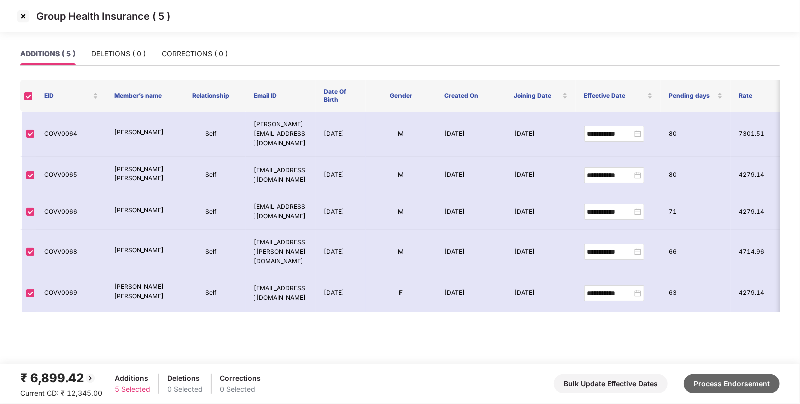  Describe the element at coordinates (61, 393) in the screenshot. I see `span: Current CD: ₹ 12,345.00` at that location.